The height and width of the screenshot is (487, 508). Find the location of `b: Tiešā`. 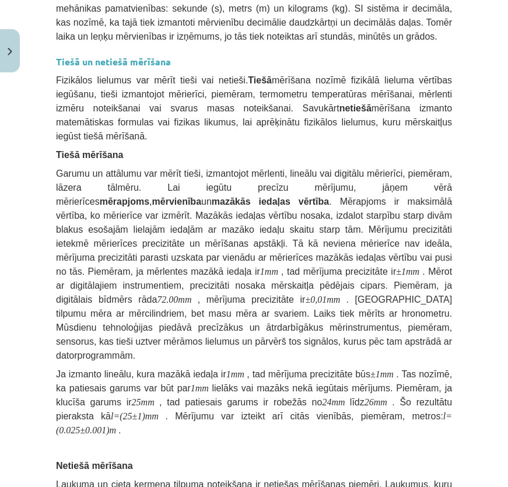

b: Tiešā is located at coordinates (260, 80).